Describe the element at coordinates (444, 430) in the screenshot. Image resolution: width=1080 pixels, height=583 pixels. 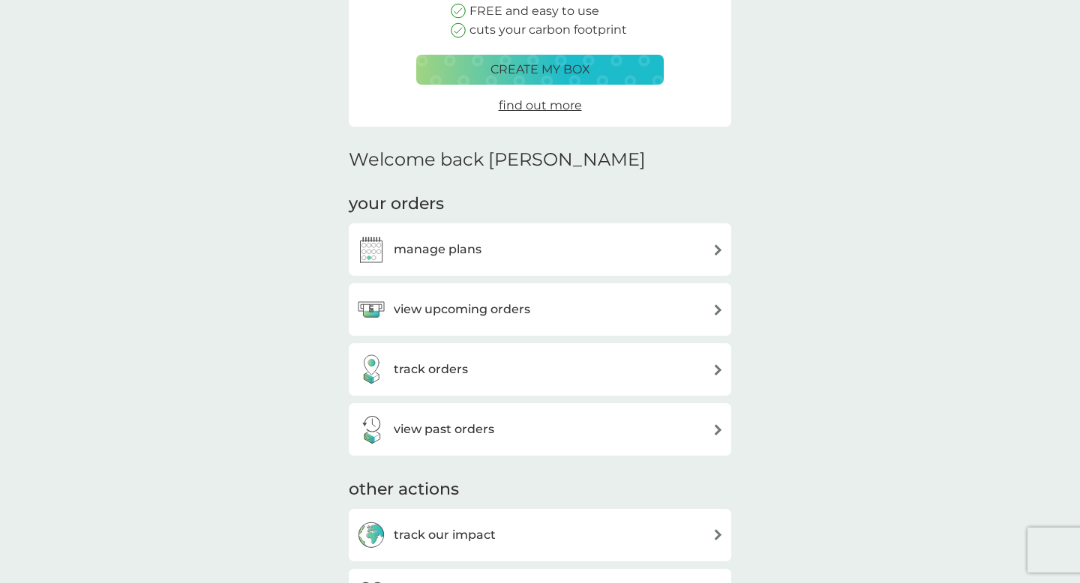
I see `h3: view past orders` at that location.